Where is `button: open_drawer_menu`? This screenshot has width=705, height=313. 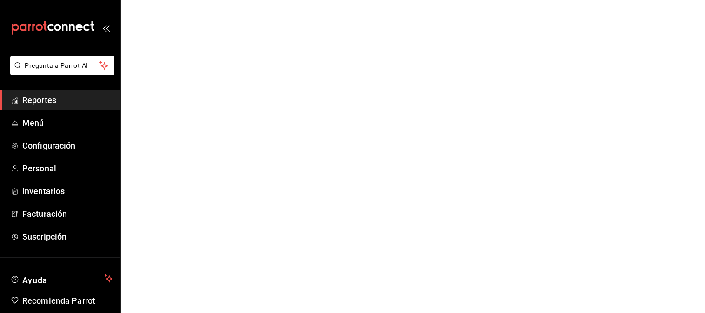 button: open_drawer_menu is located at coordinates (106, 28).